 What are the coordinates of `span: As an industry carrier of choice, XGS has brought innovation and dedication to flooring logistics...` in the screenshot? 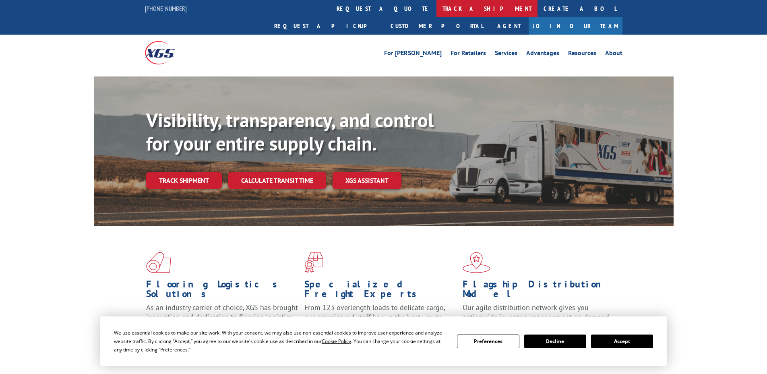 It's located at (222, 317).